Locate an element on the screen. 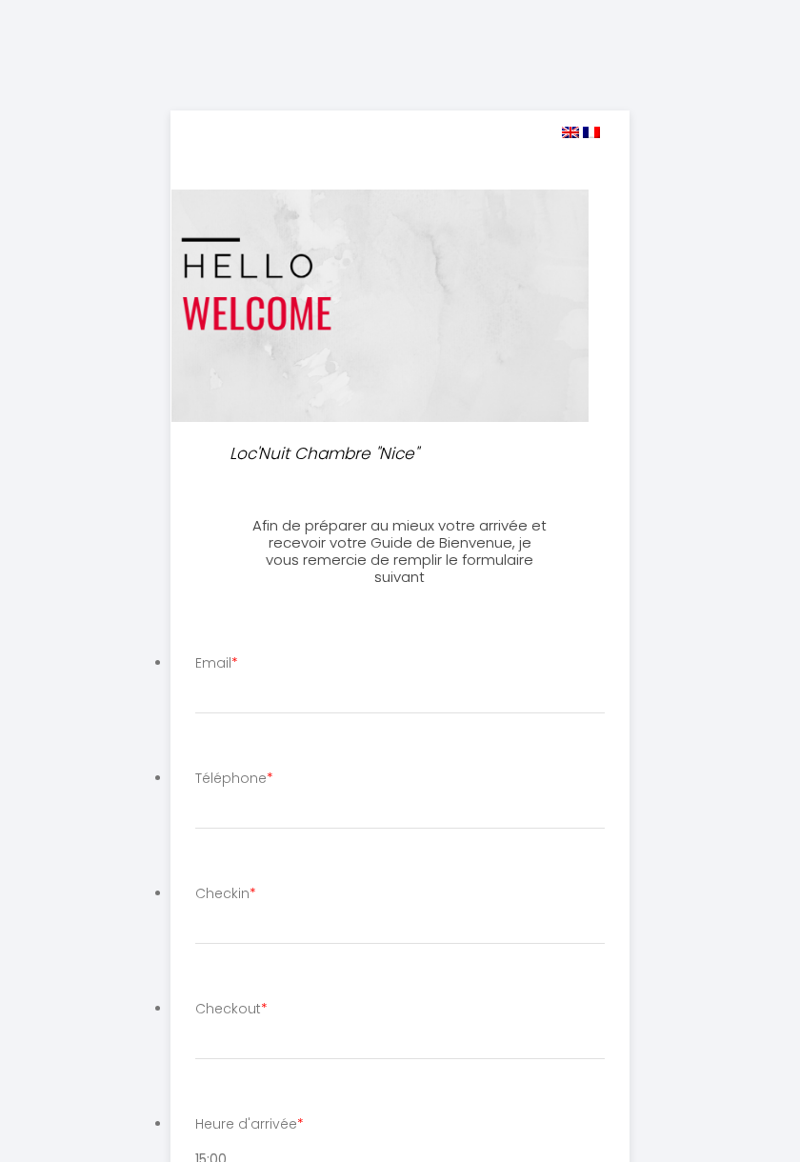  label: Email is located at coordinates (216, 663).